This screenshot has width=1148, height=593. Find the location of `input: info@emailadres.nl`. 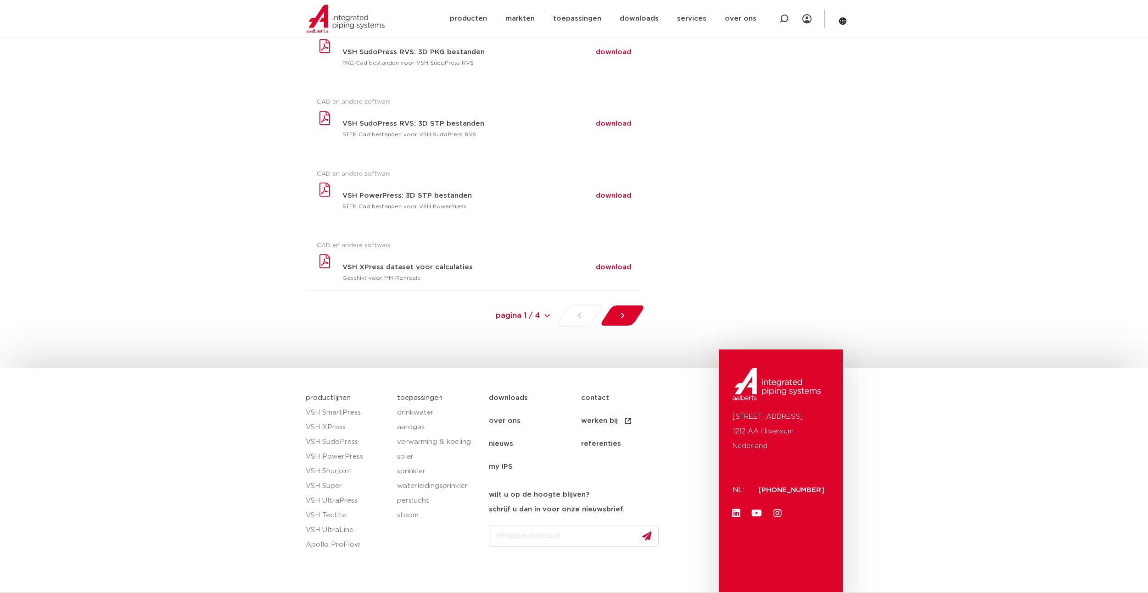

input: info@emailadres.nl is located at coordinates (574, 537).